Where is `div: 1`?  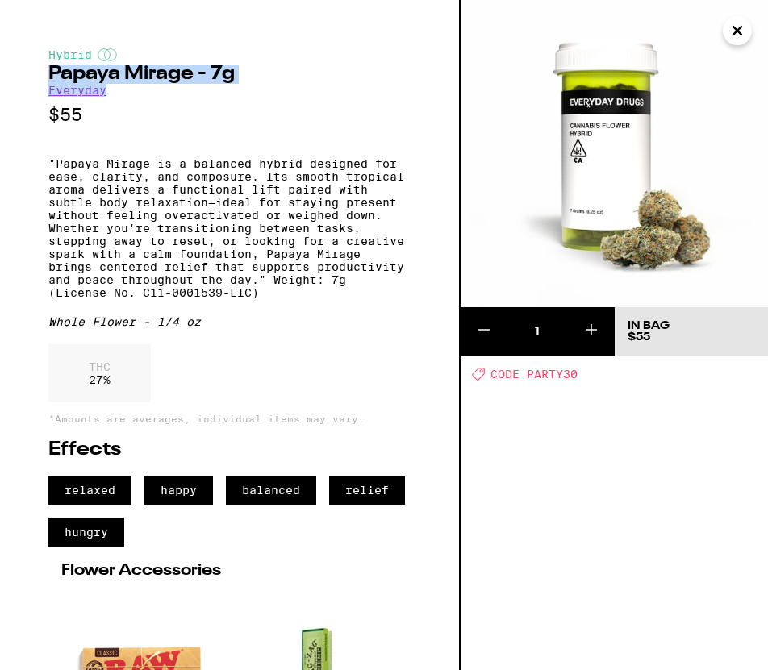
div: 1 is located at coordinates (537, 331).